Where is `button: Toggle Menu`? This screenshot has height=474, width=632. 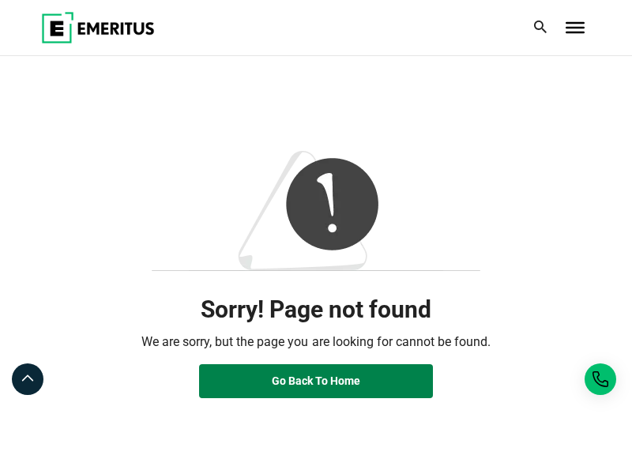 button: Toggle Menu is located at coordinates (575, 28).